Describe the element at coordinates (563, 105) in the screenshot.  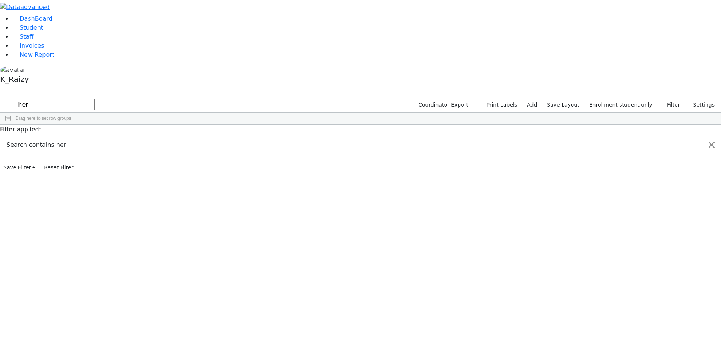
I see `button: Save Layout` at that location.